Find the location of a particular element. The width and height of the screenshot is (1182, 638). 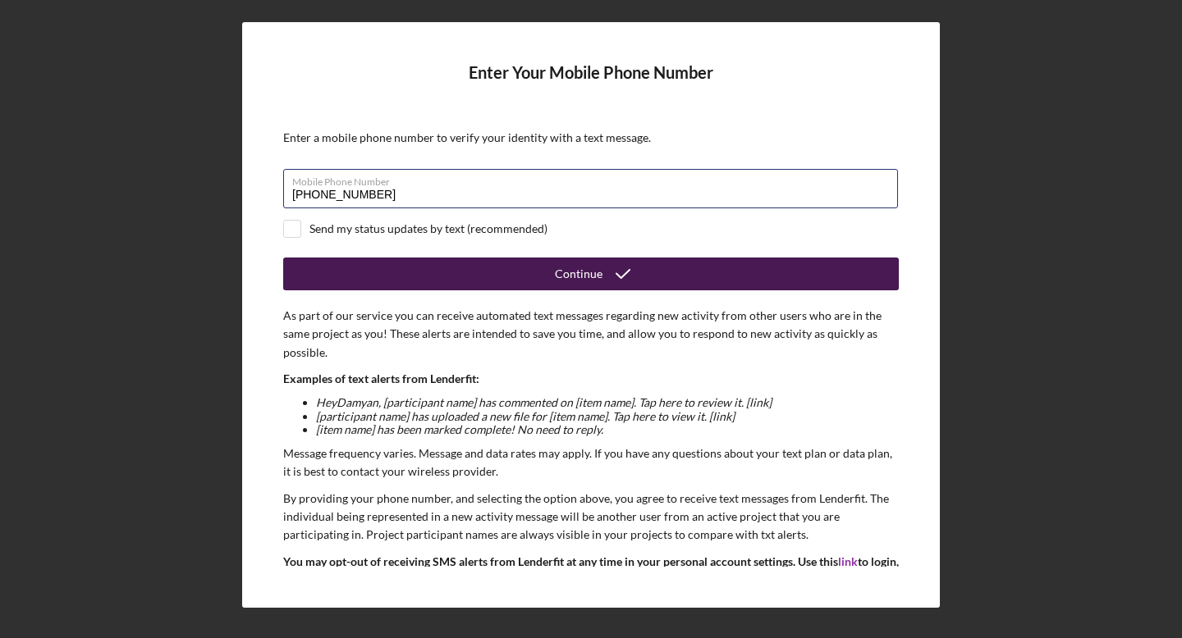

p: By providing your phone number, and selecting the option above, you agree to receive text message... is located at coordinates (591, 517).